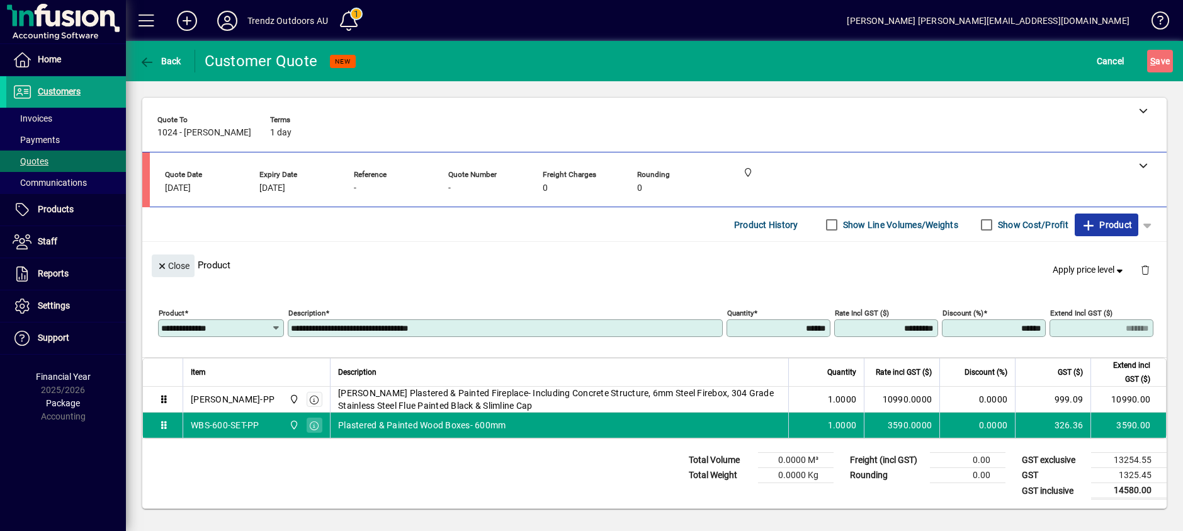  What do you see at coordinates (1032, 225) in the screenshot?
I see `label: Show Cost/Profit` at bounding box center [1032, 225].